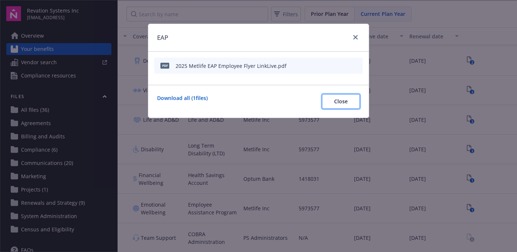  What do you see at coordinates (355, 37) in the screenshot?
I see `a: close` at bounding box center [355, 37].